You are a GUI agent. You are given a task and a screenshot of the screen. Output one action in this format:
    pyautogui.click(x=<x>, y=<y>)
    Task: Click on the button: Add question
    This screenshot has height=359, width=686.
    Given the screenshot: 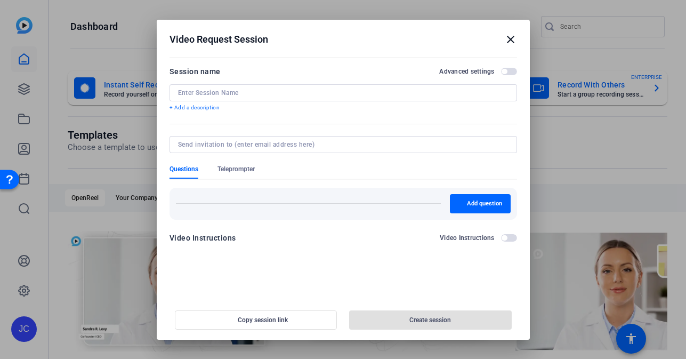 What is the action you would take?
    pyautogui.click(x=480, y=204)
    